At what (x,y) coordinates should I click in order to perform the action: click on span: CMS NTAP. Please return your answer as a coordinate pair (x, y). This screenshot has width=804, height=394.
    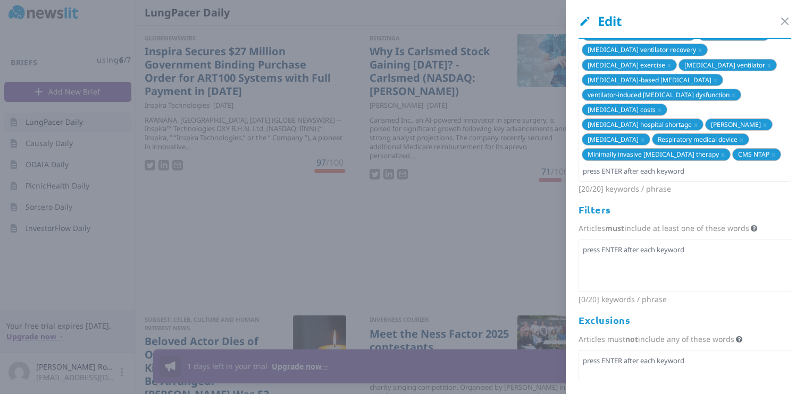
    Looking at the image, I should click on (753, 154).